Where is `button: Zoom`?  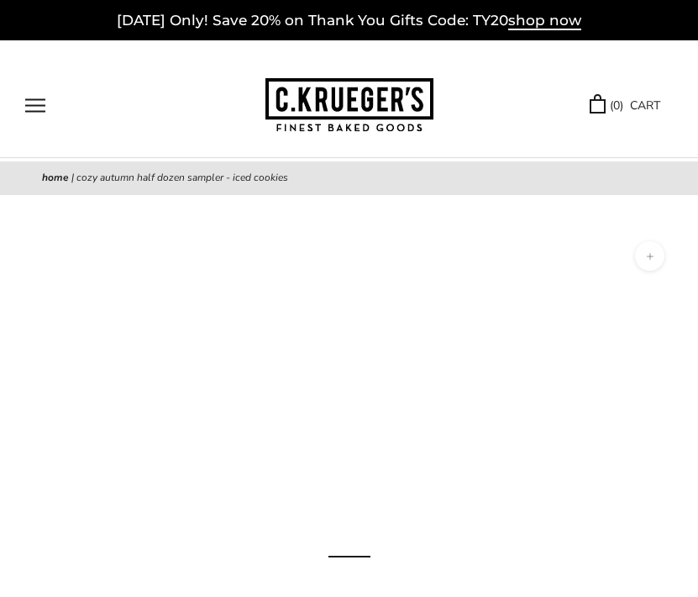 button: Zoom is located at coordinates (650, 255).